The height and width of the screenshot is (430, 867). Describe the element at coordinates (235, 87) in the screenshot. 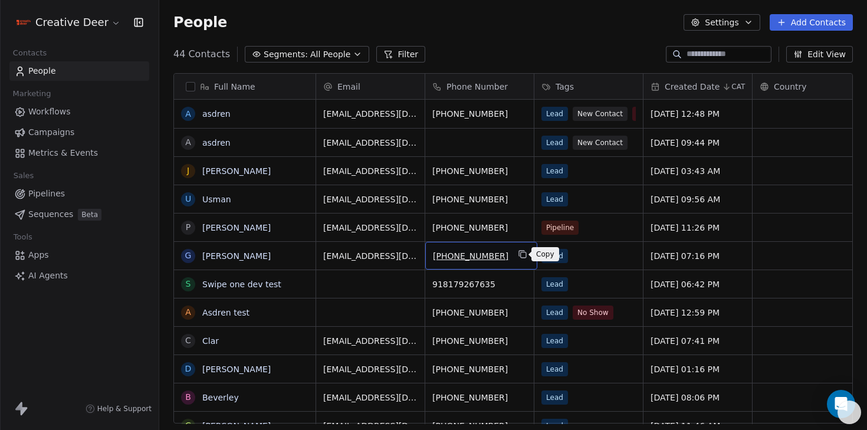

I see `span: Full Name` at that location.